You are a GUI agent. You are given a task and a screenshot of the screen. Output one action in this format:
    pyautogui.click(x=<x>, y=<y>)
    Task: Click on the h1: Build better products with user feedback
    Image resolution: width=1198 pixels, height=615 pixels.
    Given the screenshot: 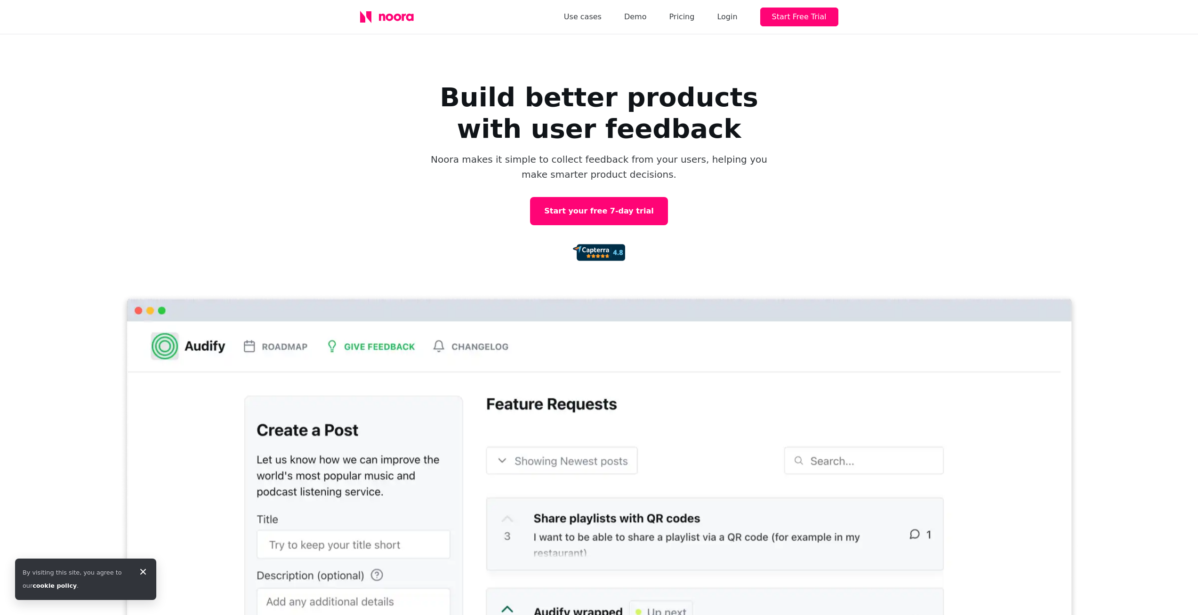 What is the action you would take?
    pyautogui.click(x=599, y=113)
    